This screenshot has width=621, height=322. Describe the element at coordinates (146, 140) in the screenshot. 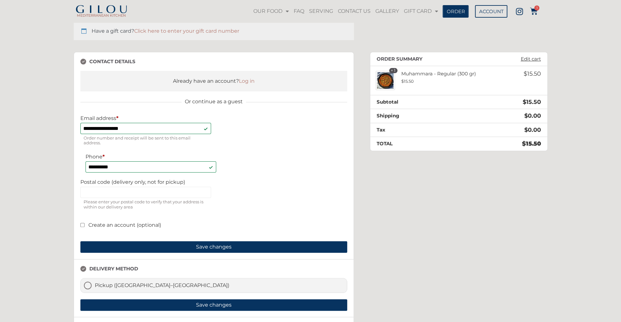

I see `span: Order number and receipt will be sent to this email address.` at that location.